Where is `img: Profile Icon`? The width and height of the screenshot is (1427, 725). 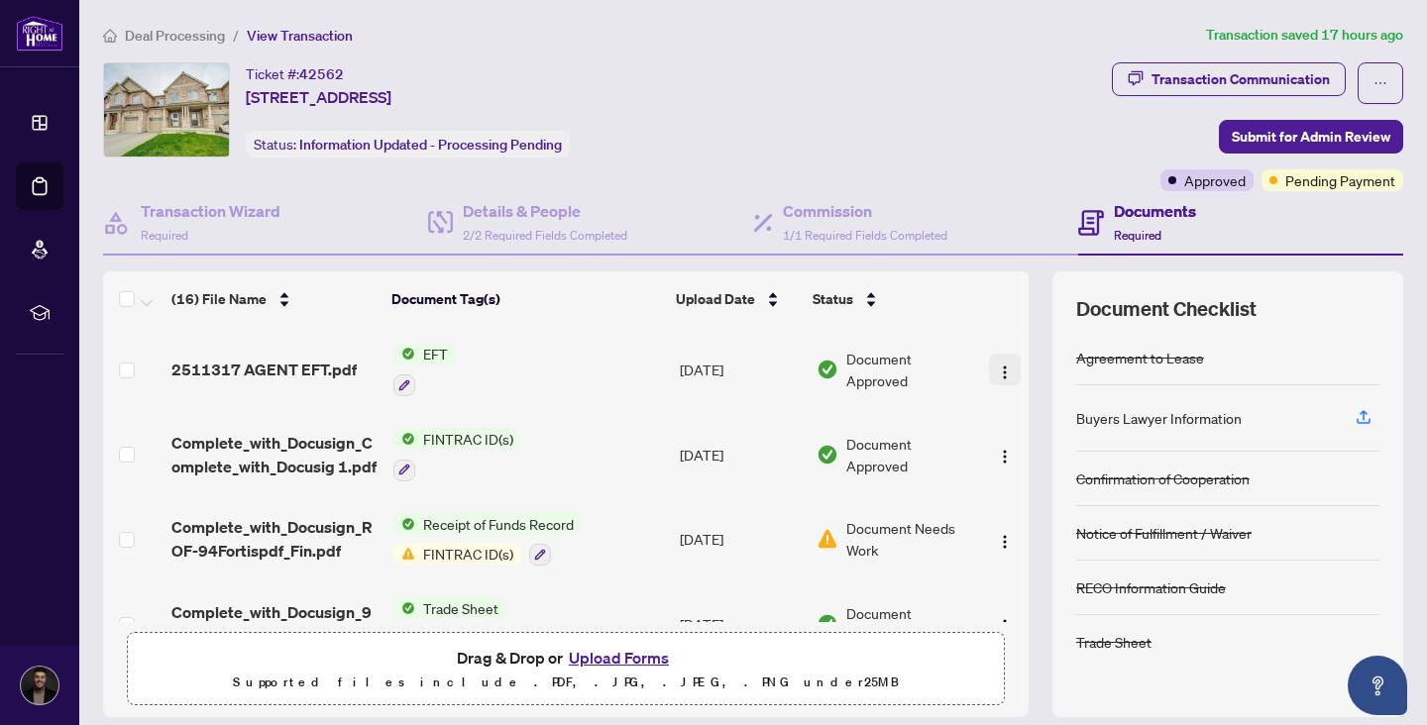 img: Profile Icon is located at coordinates (40, 686).